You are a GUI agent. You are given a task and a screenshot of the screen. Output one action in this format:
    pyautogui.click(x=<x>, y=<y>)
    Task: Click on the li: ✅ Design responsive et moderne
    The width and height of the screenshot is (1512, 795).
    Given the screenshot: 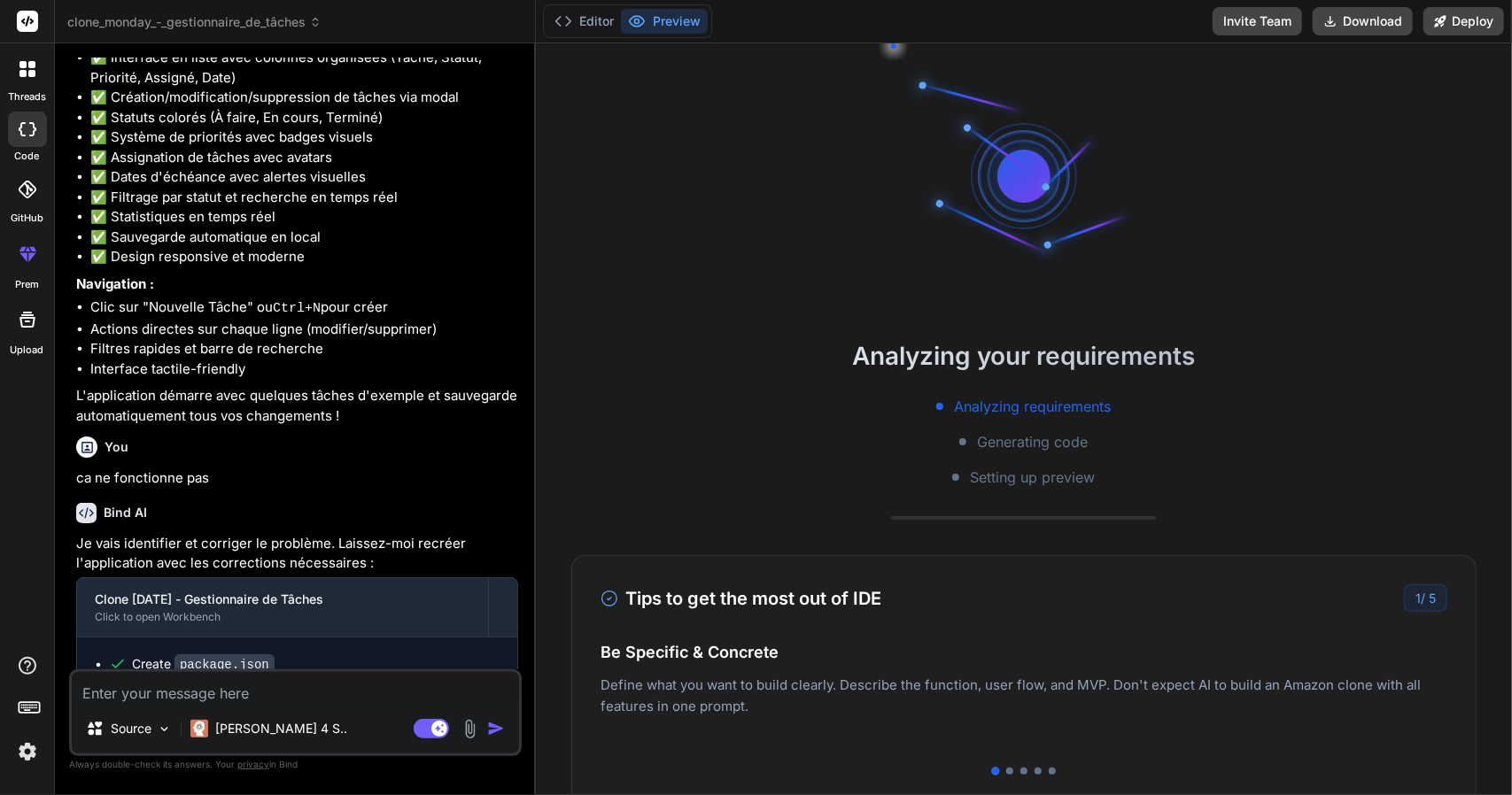 What is the action you would take?
    pyautogui.click(x=304, y=257)
    